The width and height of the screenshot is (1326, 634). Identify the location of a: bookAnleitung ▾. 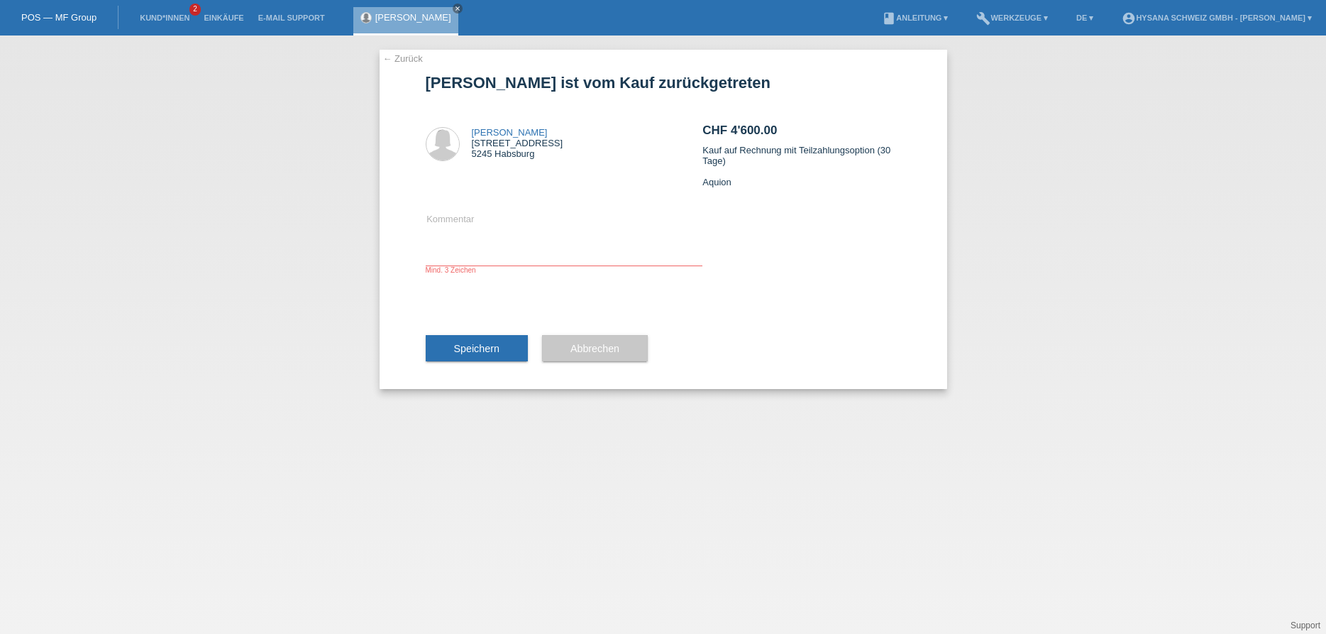
(915, 18).